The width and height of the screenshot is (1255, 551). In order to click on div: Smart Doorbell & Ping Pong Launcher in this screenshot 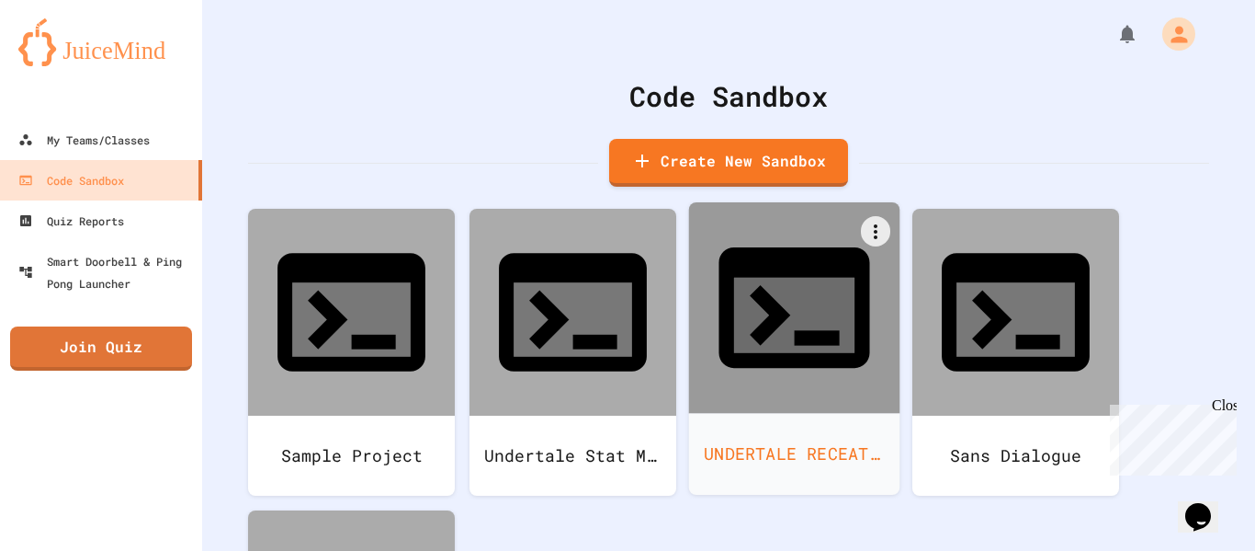, I will do `click(107, 272)`.